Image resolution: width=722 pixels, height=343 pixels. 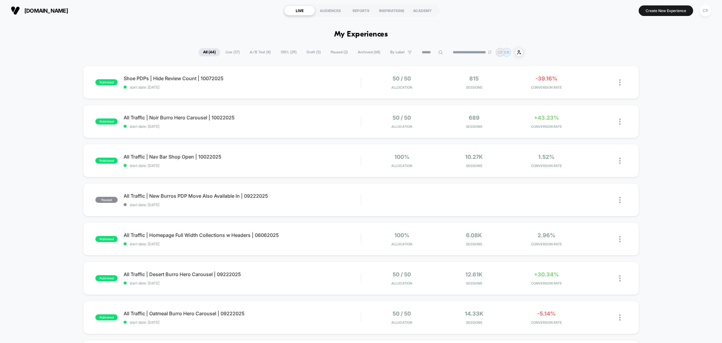 What do you see at coordinates (361, 34) in the screenshot?
I see `h1: My Experiences` at bounding box center [361, 34].